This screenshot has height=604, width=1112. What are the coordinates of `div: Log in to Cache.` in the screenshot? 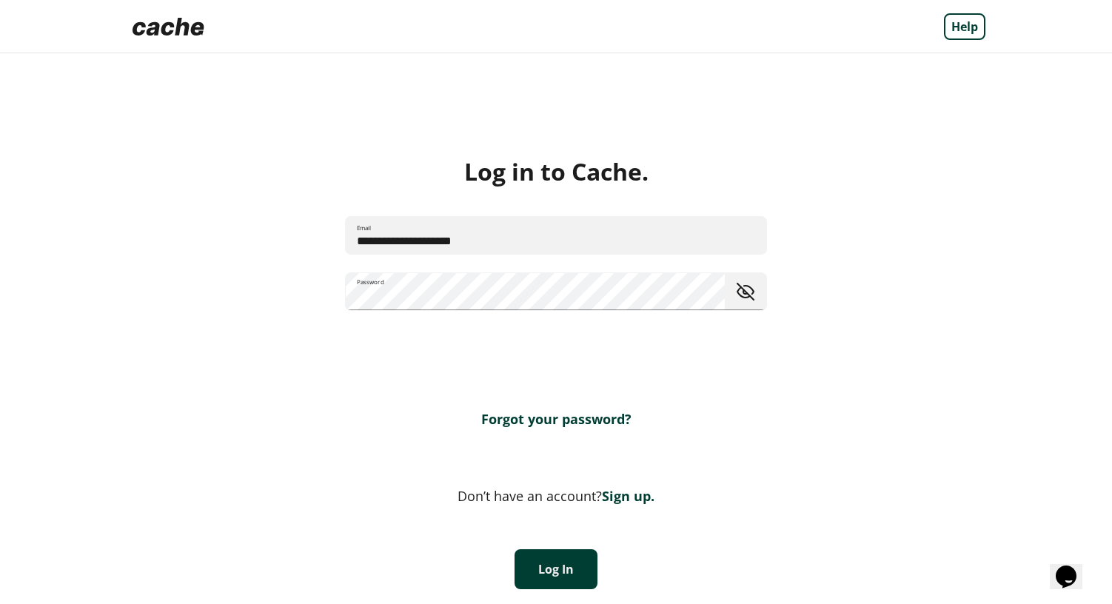 It's located at (556, 172).